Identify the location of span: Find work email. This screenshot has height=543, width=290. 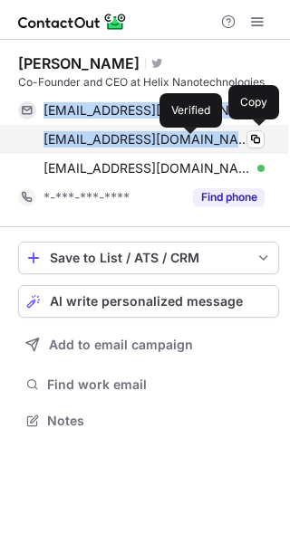
(159, 385).